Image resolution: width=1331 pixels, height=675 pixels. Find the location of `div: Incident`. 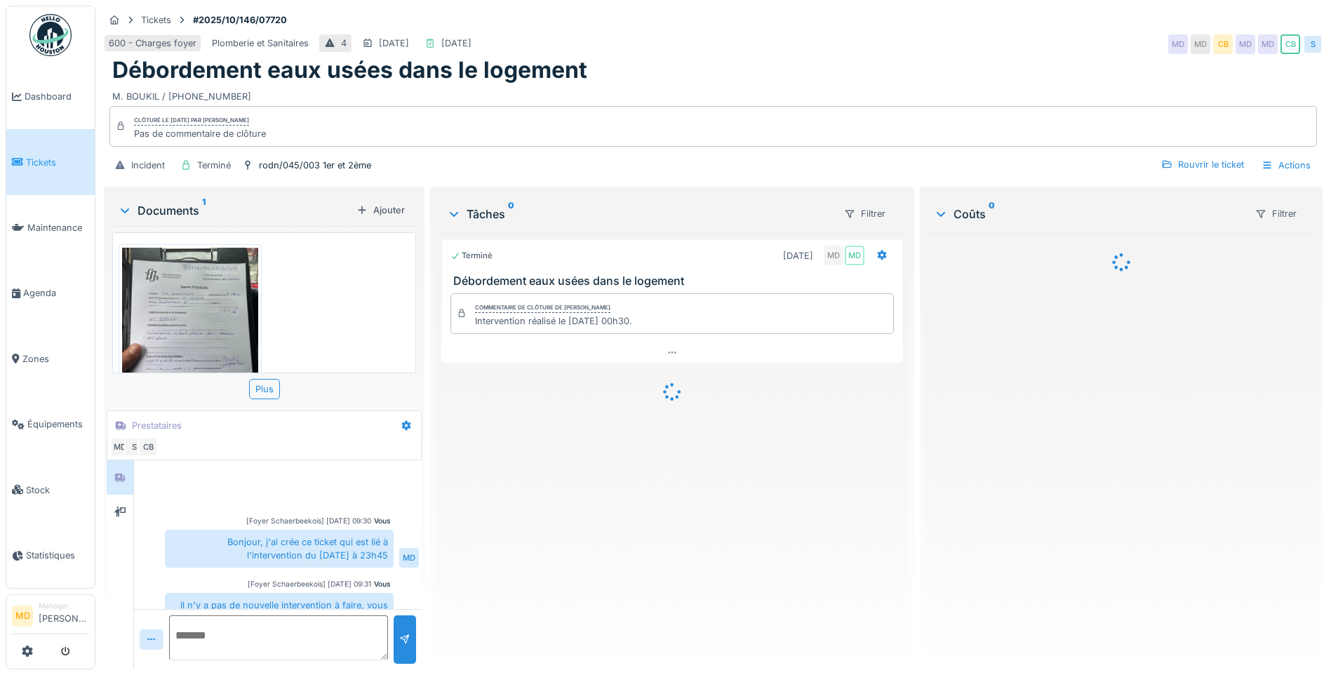

div: Incident is located at coordinates (148, 165).